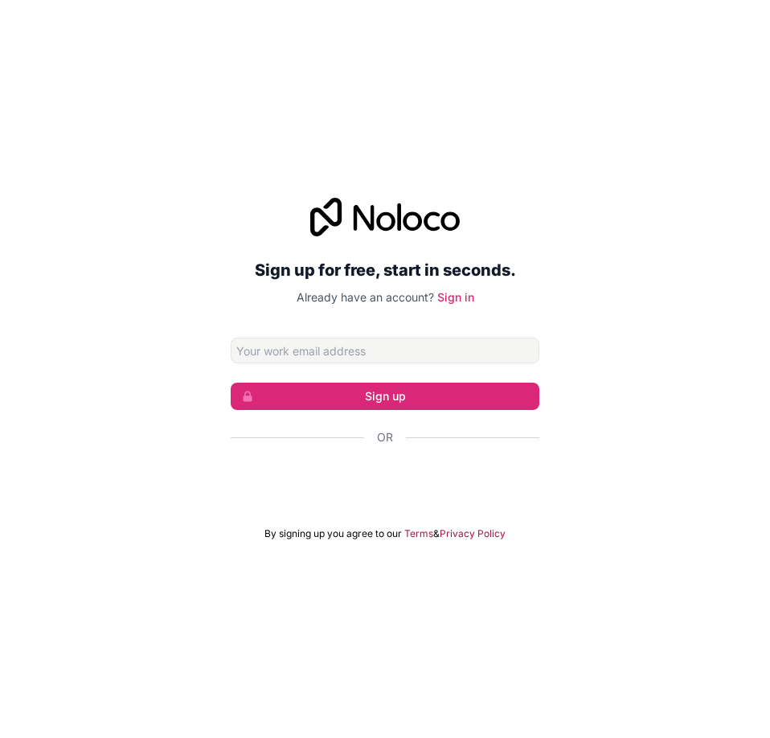 This screenshot has width=770, height=738. Describe the element at coordinates (385, 437) in the screenshot. I see `span: Or` at that location.